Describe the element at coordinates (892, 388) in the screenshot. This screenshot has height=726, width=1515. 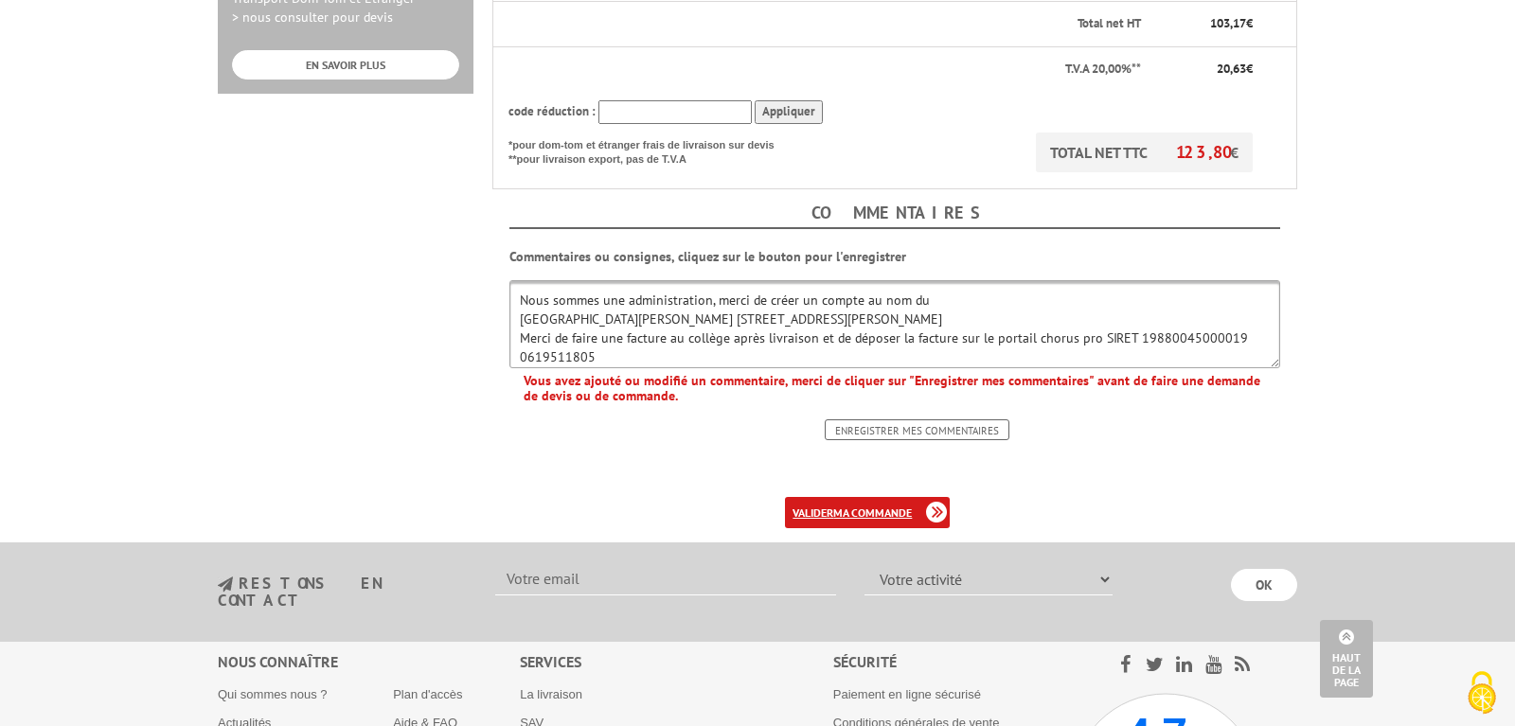
I see `b: Vous avez ajouté ou modifié un commentaire, merci de cliquer sur "Enregistrer mes commentaires" a...` at that location.